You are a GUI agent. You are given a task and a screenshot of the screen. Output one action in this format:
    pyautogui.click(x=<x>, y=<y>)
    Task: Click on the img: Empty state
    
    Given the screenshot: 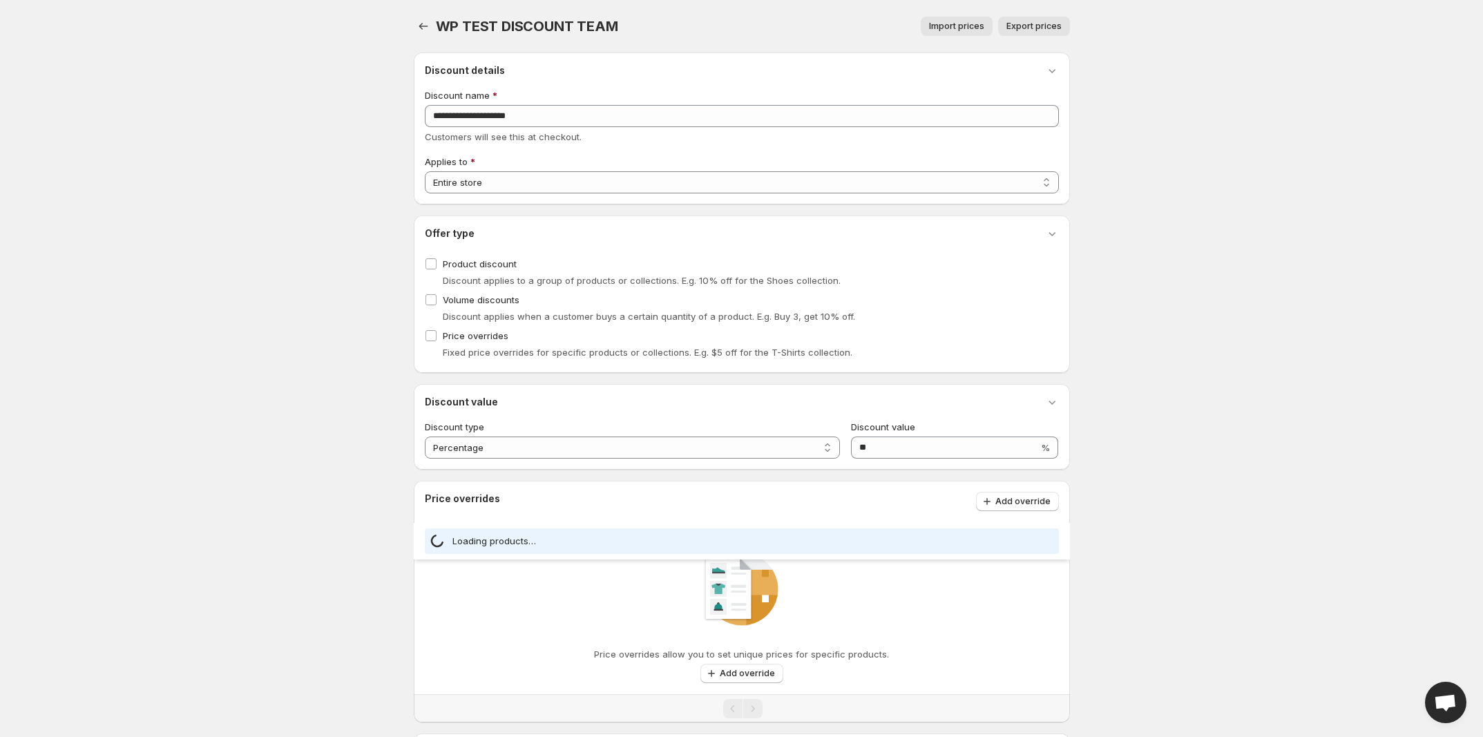 What is the action you would take?
    pyautogui.click(x=742, y=589)
    